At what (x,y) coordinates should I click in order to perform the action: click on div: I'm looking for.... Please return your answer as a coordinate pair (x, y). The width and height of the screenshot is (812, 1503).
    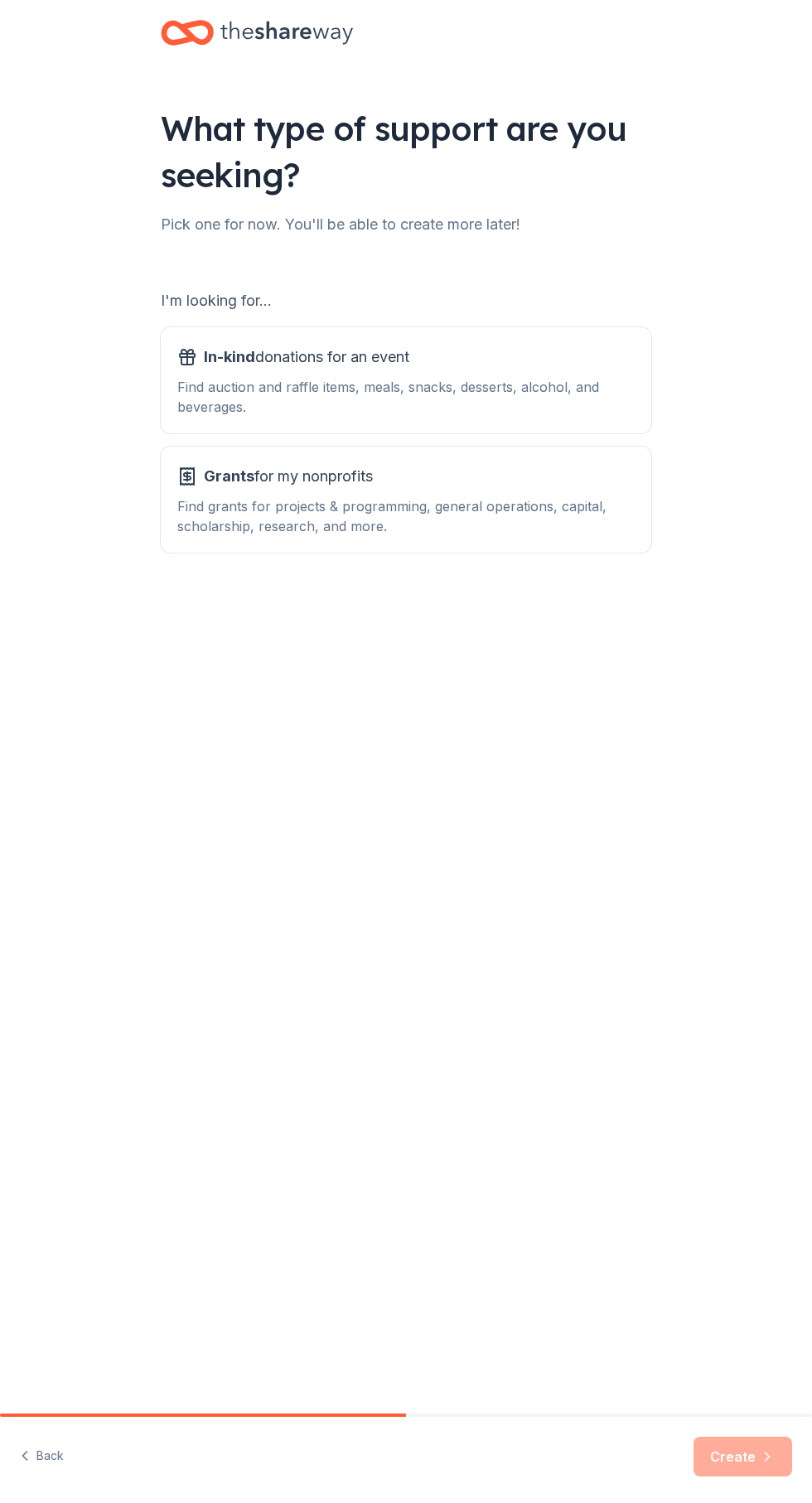
    Looking at the image, I should click on (406, 301).